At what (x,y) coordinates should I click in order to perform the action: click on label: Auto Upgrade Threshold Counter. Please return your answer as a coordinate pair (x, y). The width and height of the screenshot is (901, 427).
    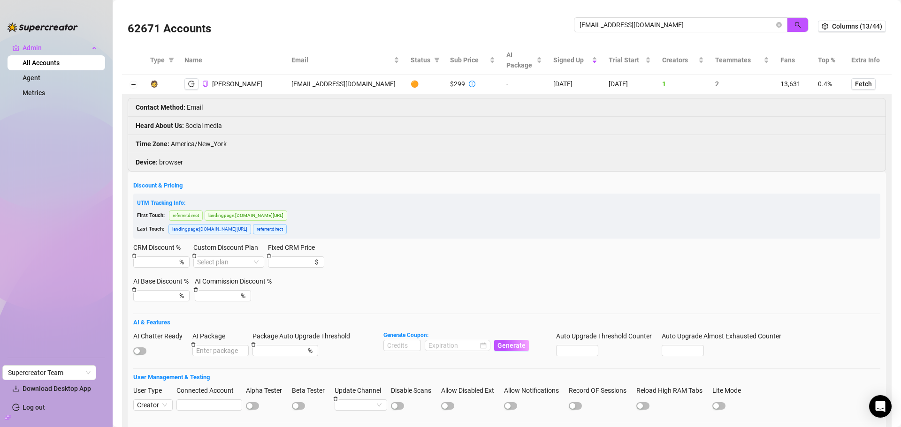
    Looking at the image, I should click on (607, 336).